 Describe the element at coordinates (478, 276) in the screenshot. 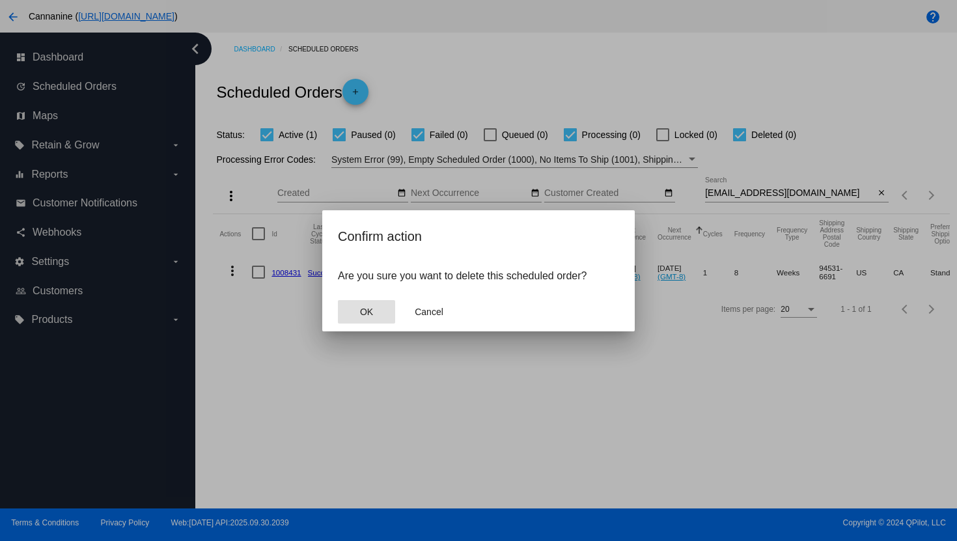

I see `p: Are you sure you want to delete this scheduled order?` at that location.